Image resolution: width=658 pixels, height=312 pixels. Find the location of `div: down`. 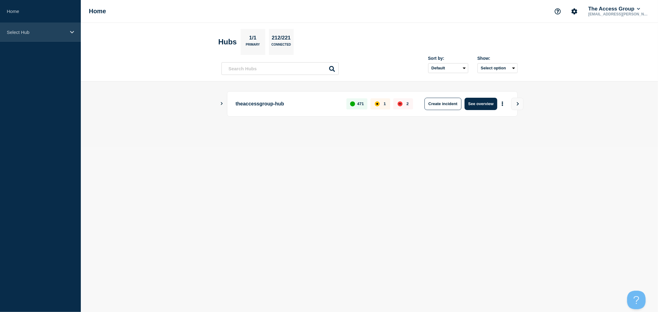

div: down is located at coordinates (400, 104).